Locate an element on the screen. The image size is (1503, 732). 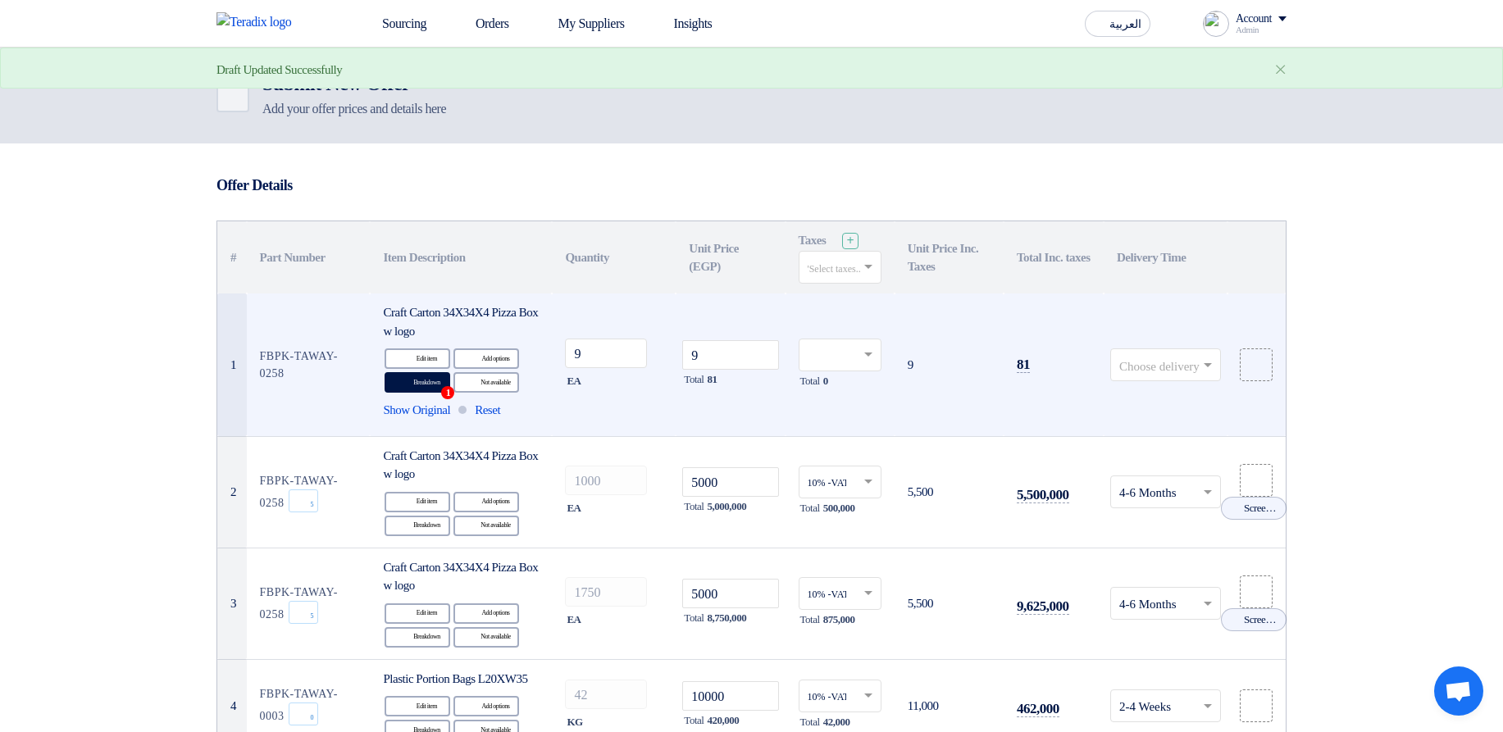
div: Add your offer prices and details here is located at coordinates (354, 109).